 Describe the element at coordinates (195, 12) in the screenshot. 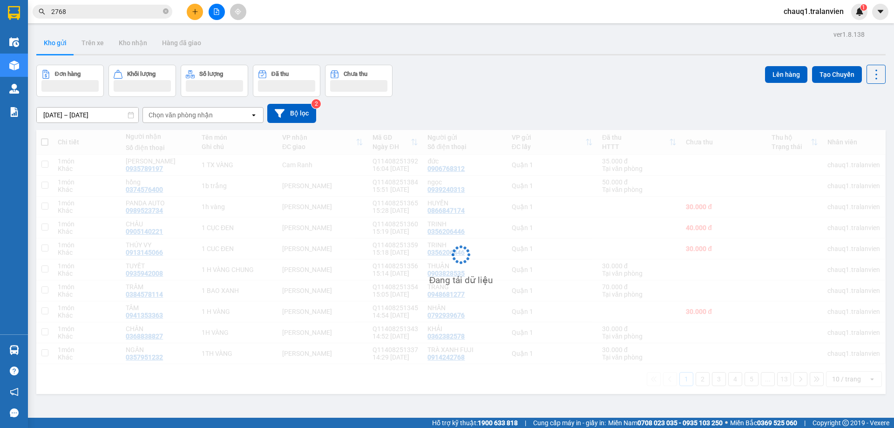

I see `button: plus` at that location.